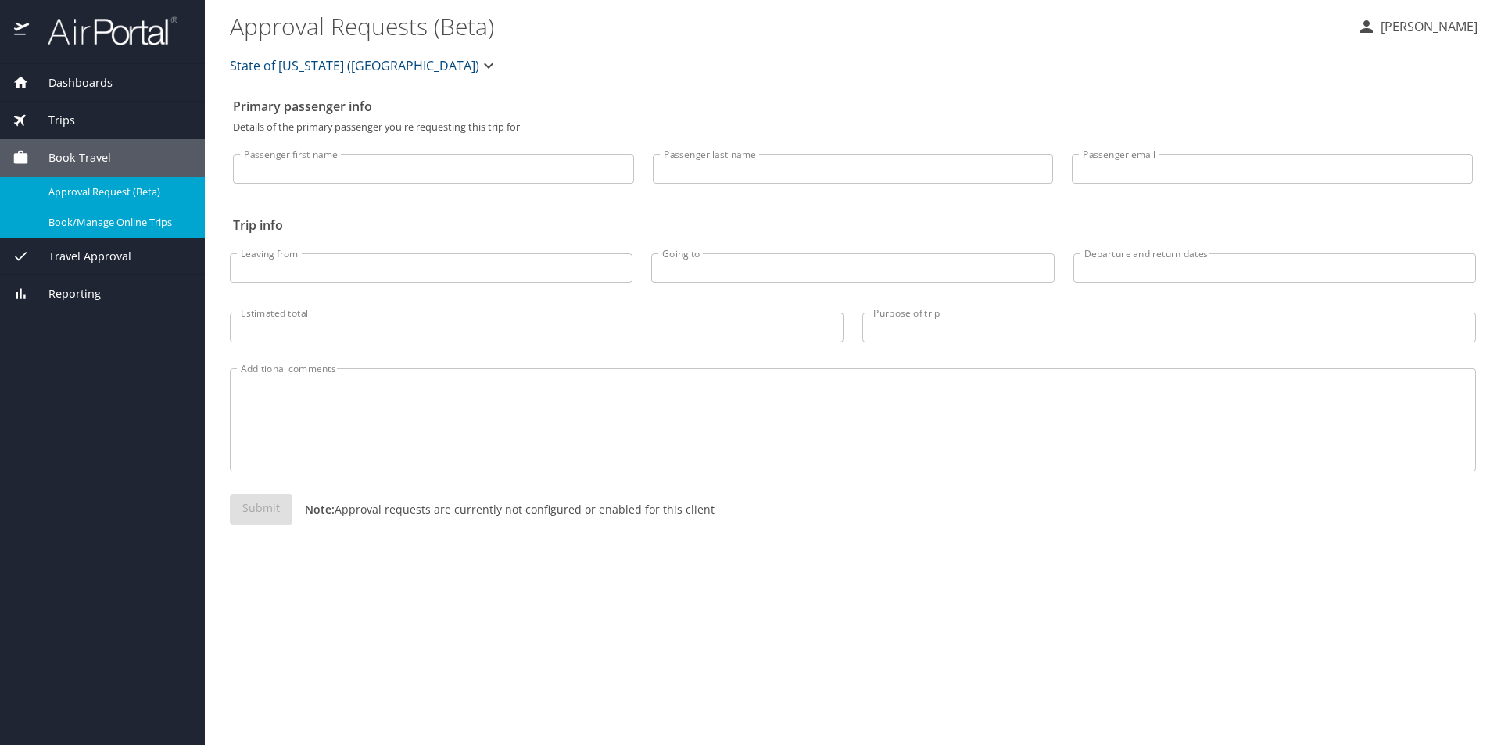 The image size is (1501, 745). I want to click on img: icon-airportal.png, so click(22, 30).